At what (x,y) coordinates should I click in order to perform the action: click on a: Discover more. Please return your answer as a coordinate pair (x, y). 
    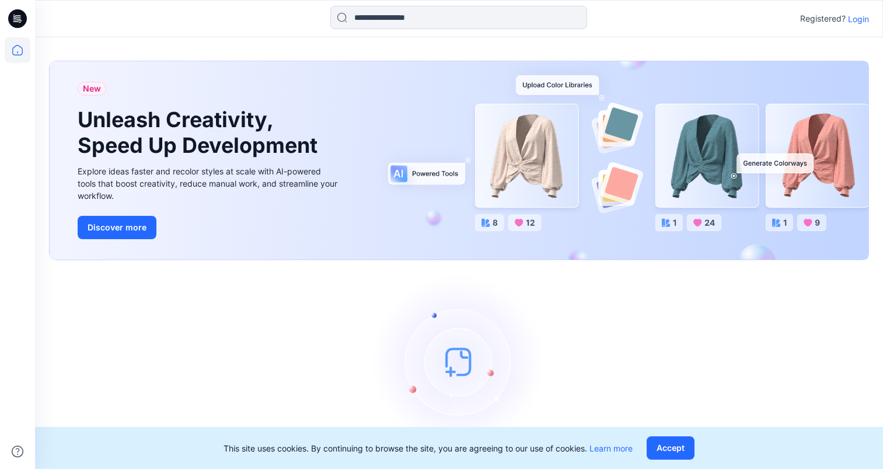
    Looking at the image, I should click on (209, 228).